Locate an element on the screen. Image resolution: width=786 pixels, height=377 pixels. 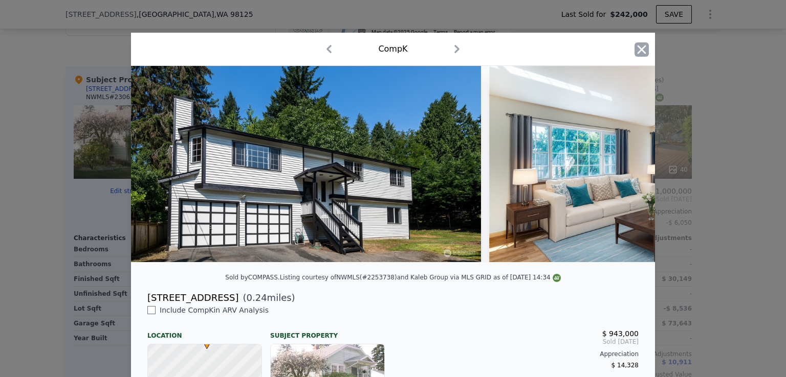
span: $ 943,000 is located at coordinates (620, 334).